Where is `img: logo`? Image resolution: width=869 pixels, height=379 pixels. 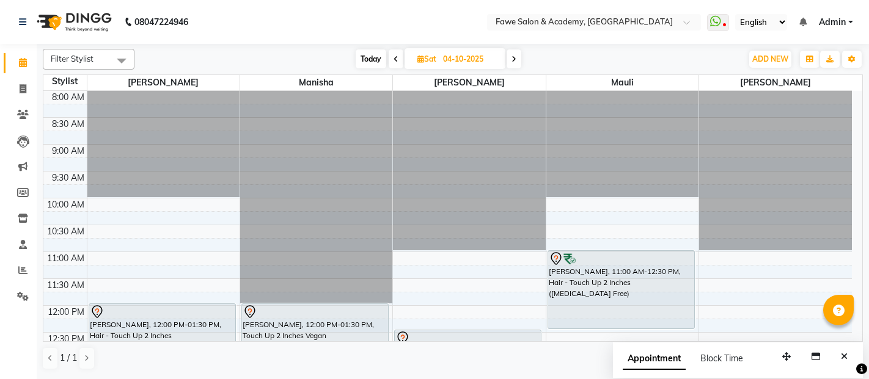 img: logo is located at coordinates (73, 22).